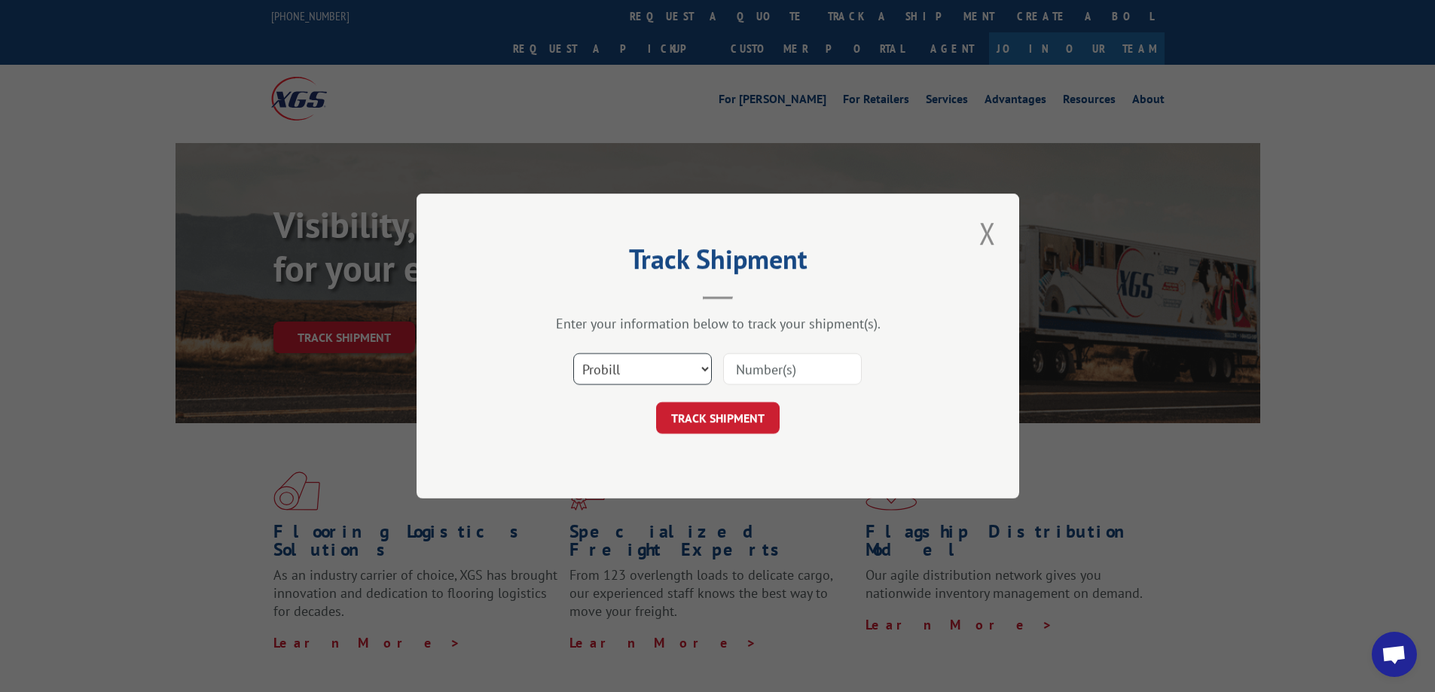  What do you see at coordinates (1395, 655) in the screenshot?
I see `a: Open chat` at bounding box center [1395, 655].